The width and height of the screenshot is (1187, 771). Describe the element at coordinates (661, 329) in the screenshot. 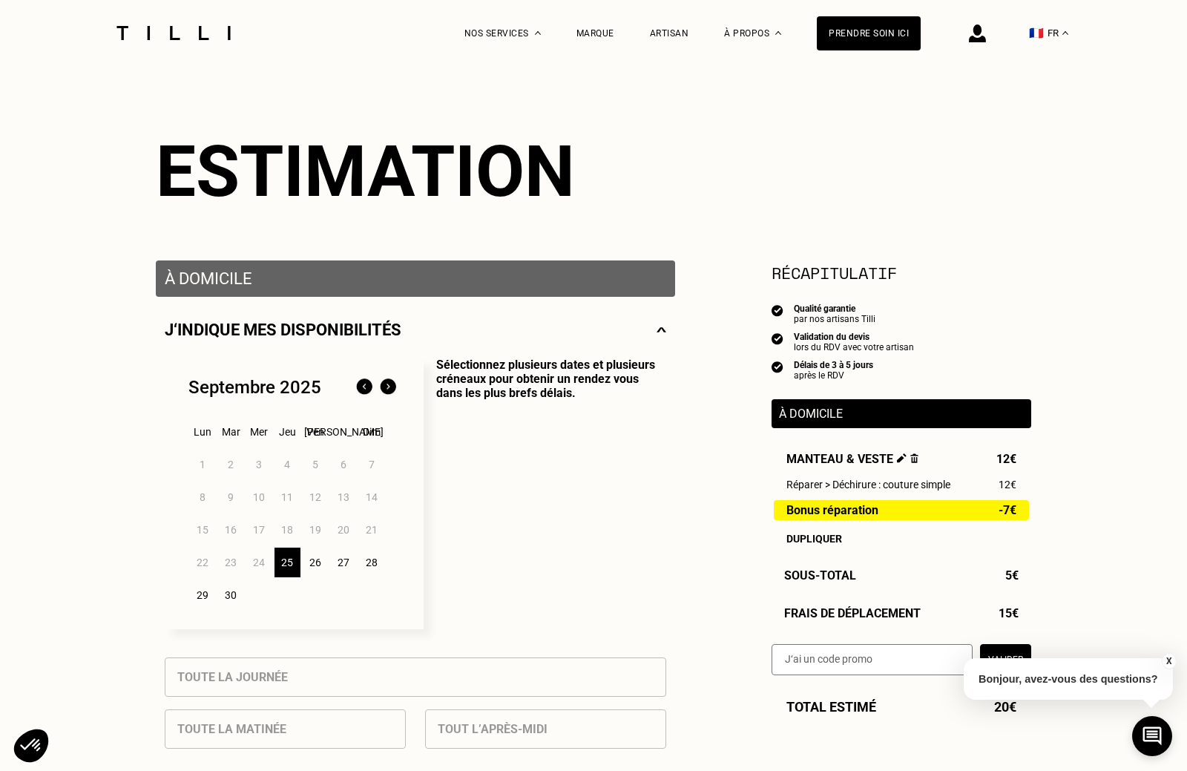

I see `img: svg+xml;base64,PHN2ZyBmaWxsPSJub25lIiBoZWlnaHQ9IjE0IiB2aWV3Qm94PSIwIDAgMjggMTQiIHdpZHRoPSIyOCIgeG...` at that location.